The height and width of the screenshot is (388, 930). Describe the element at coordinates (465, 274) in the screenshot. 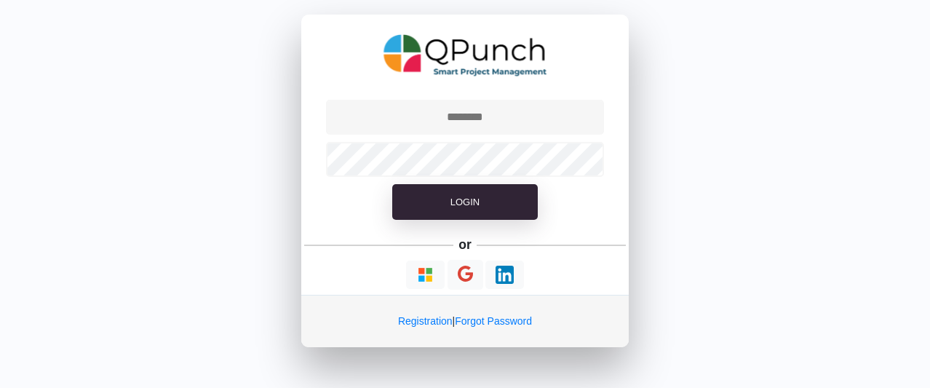

I see `button: Continue With Google` at that location.